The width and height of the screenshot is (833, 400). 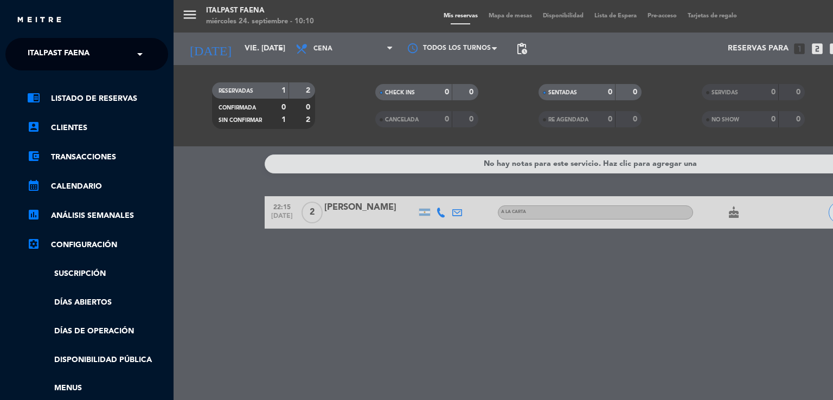 I want to click on i: assessment, so click(x=34, y=215).